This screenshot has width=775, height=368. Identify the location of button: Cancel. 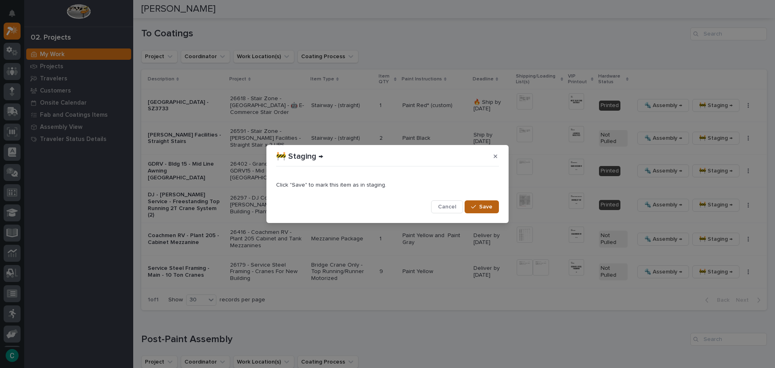
(447, 207).